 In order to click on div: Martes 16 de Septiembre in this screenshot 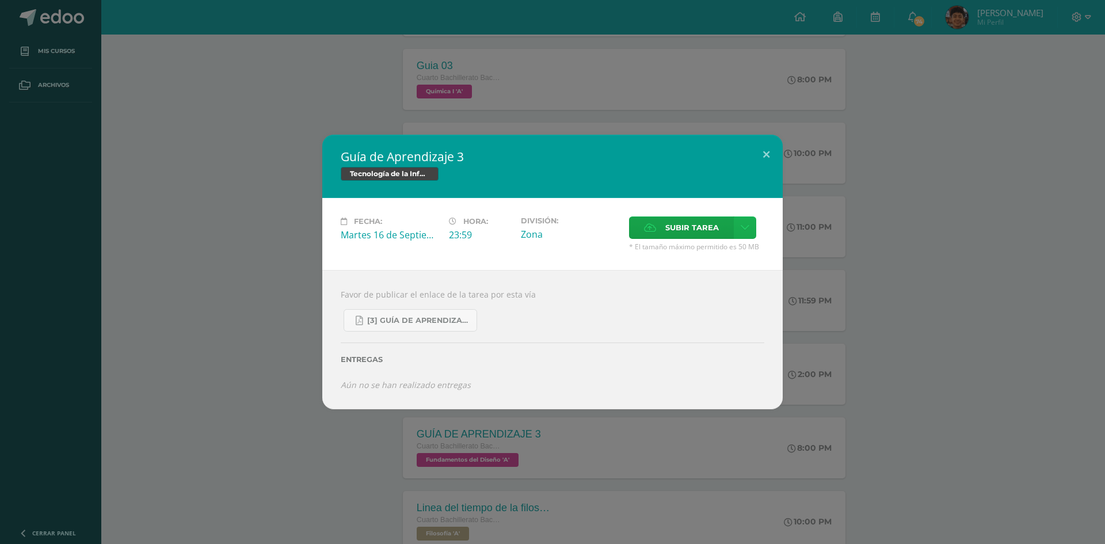, I will do `click(390, 235)`.